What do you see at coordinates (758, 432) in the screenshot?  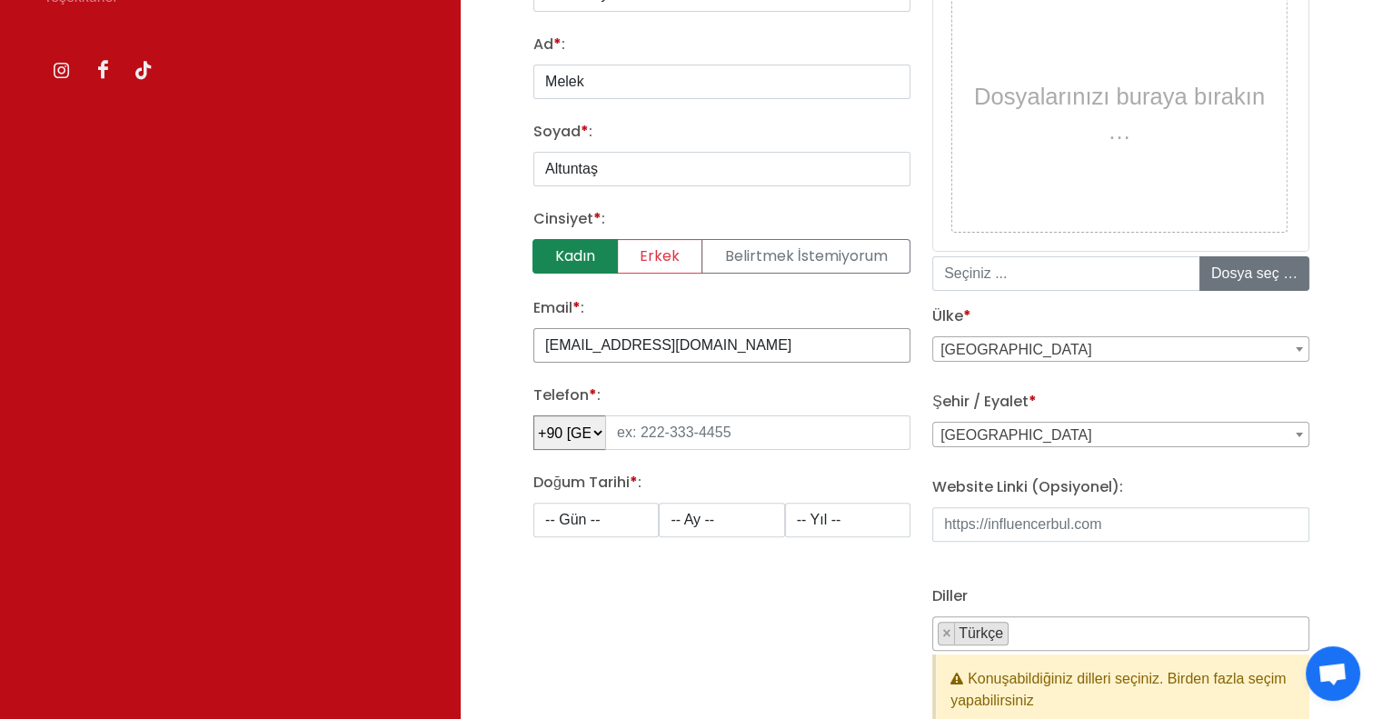 I see `input: ex: 222-333-4455` at bounding box center [758, 432].